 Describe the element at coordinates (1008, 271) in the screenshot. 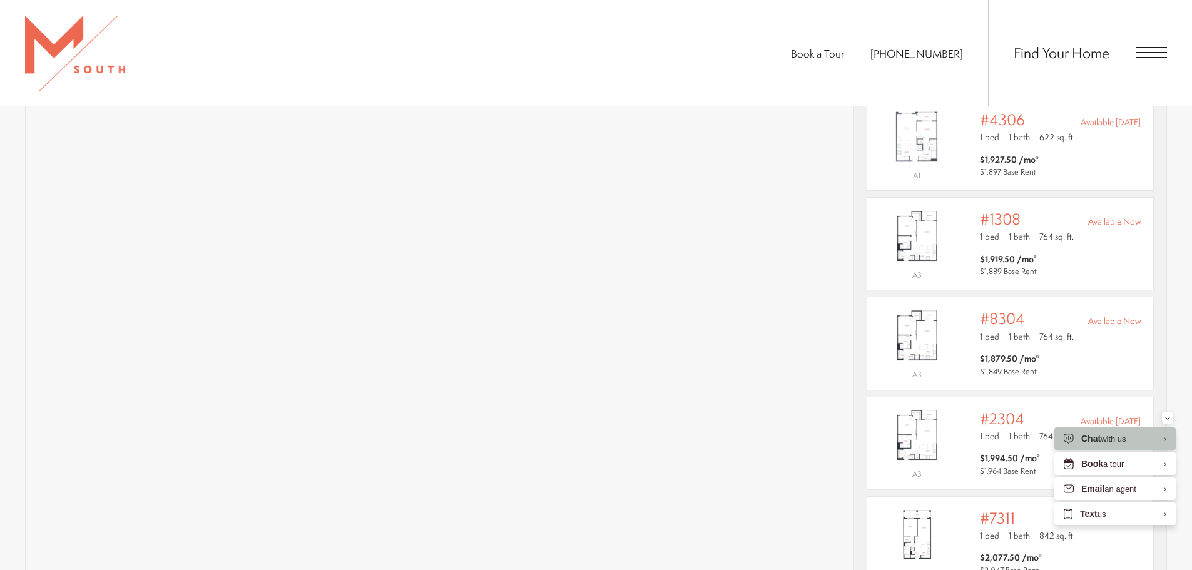

I see `span: $1,889 Base Rent` at that location.